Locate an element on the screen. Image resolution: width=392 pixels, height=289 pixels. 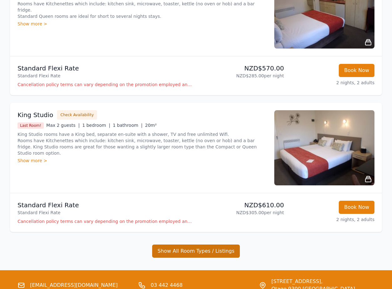
span: Max 2 guests | is located at coordinates (63, 125).